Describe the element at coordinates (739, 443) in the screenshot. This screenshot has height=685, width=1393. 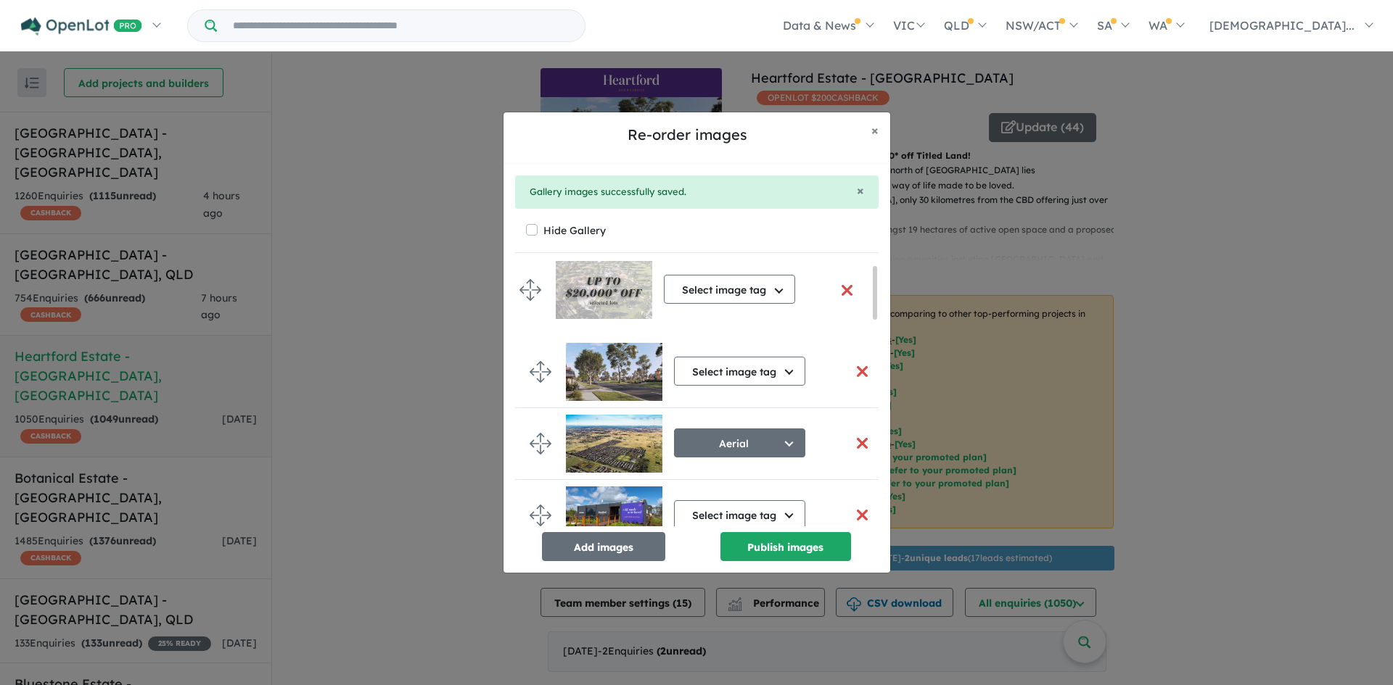
I see `button: Aerial` at that location.